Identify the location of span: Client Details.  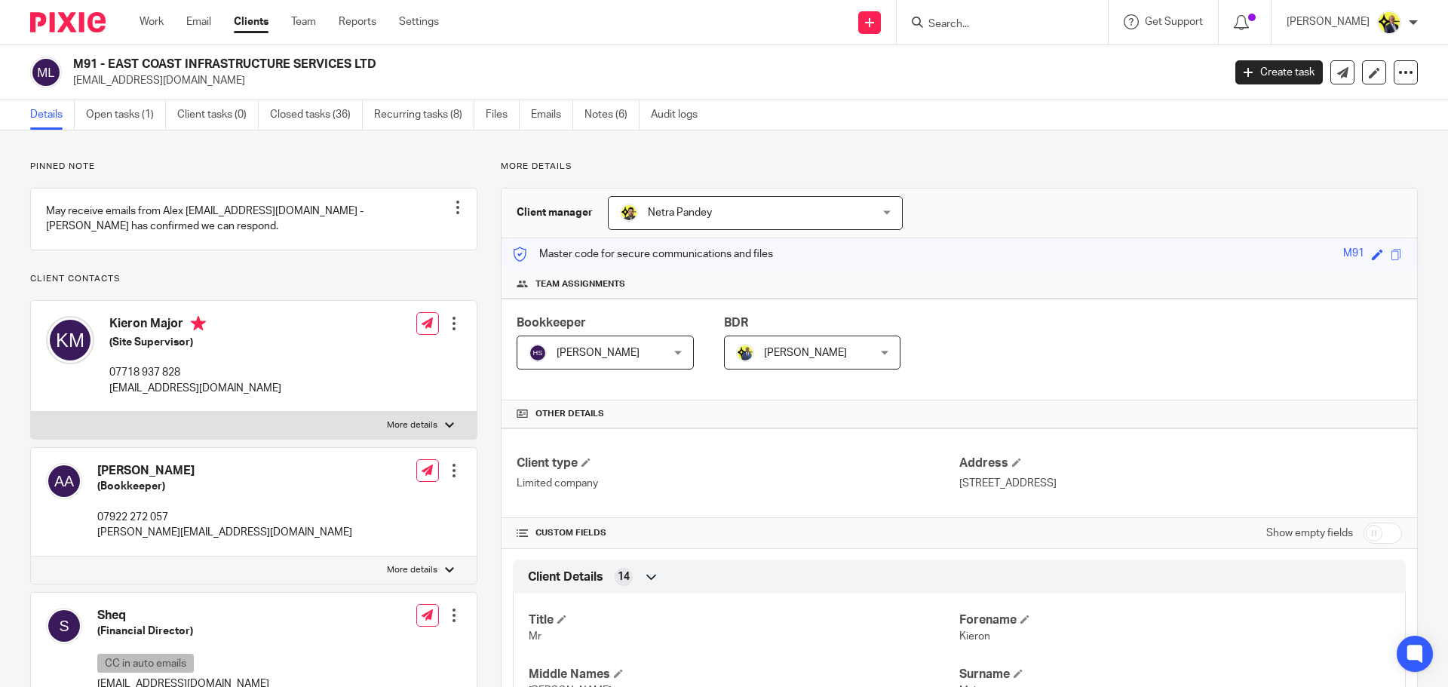
(566, 577).